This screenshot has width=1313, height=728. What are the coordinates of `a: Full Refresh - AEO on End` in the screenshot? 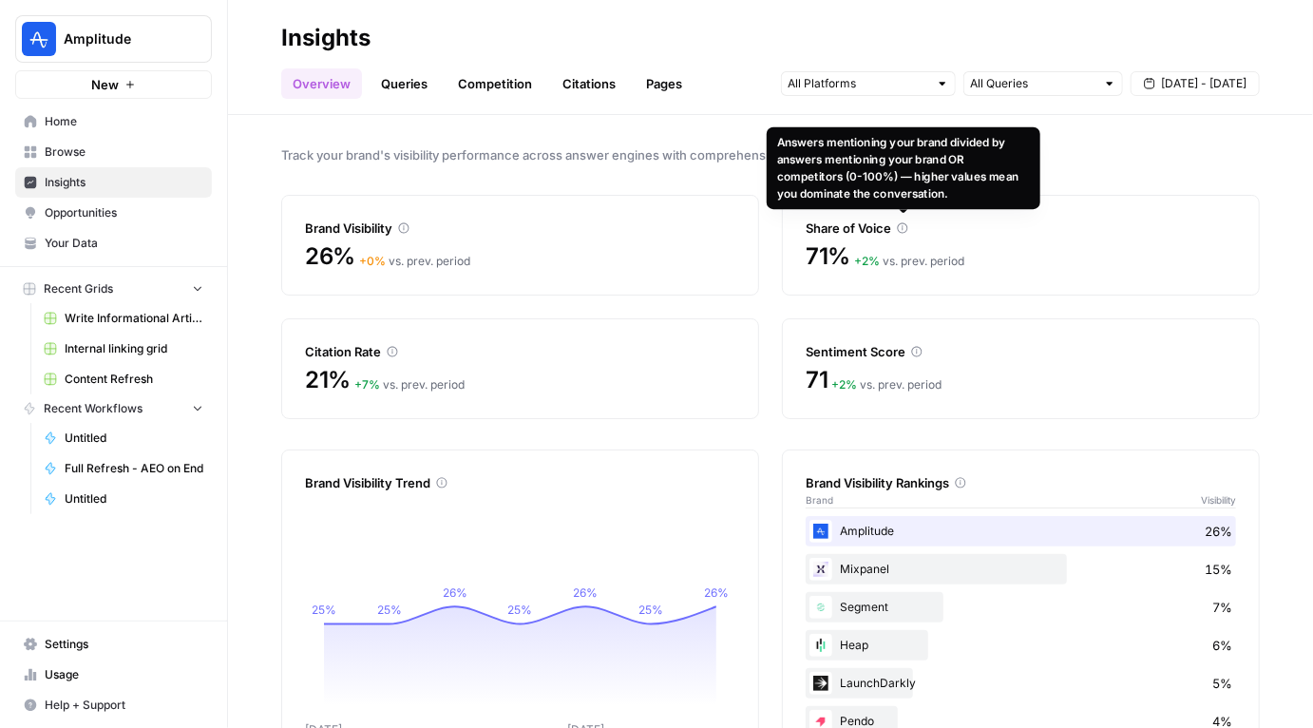 It's located at (124, 468).